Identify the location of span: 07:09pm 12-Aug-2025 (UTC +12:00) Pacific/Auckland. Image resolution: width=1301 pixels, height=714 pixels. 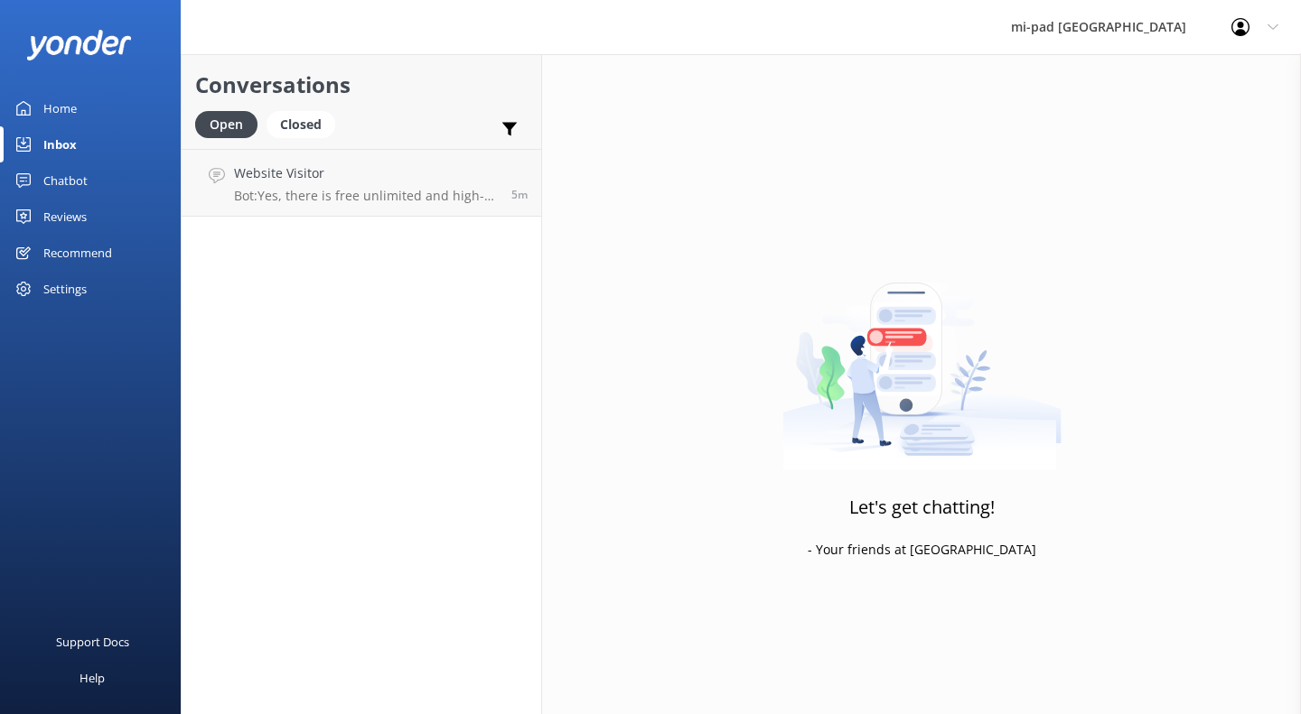
(519, 194).